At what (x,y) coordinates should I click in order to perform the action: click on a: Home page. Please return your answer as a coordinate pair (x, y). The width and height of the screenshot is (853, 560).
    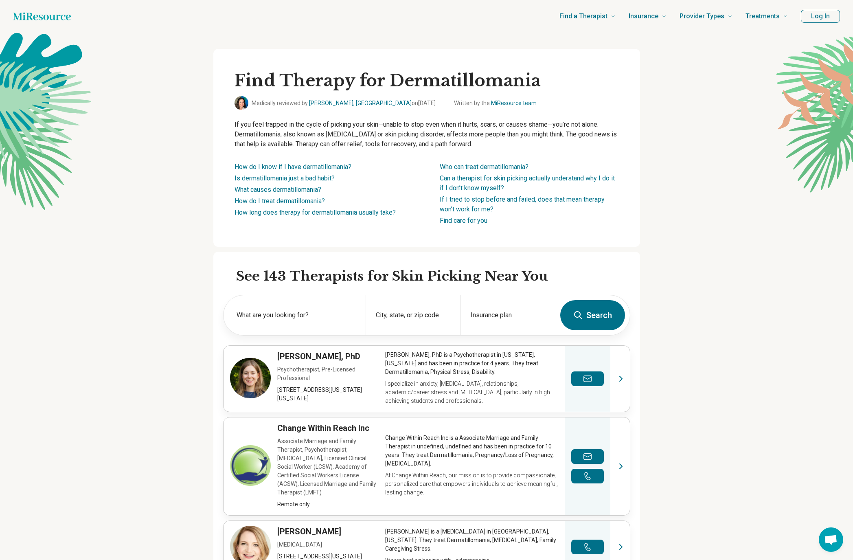
    Looking at the image, I should click on (42, 16).